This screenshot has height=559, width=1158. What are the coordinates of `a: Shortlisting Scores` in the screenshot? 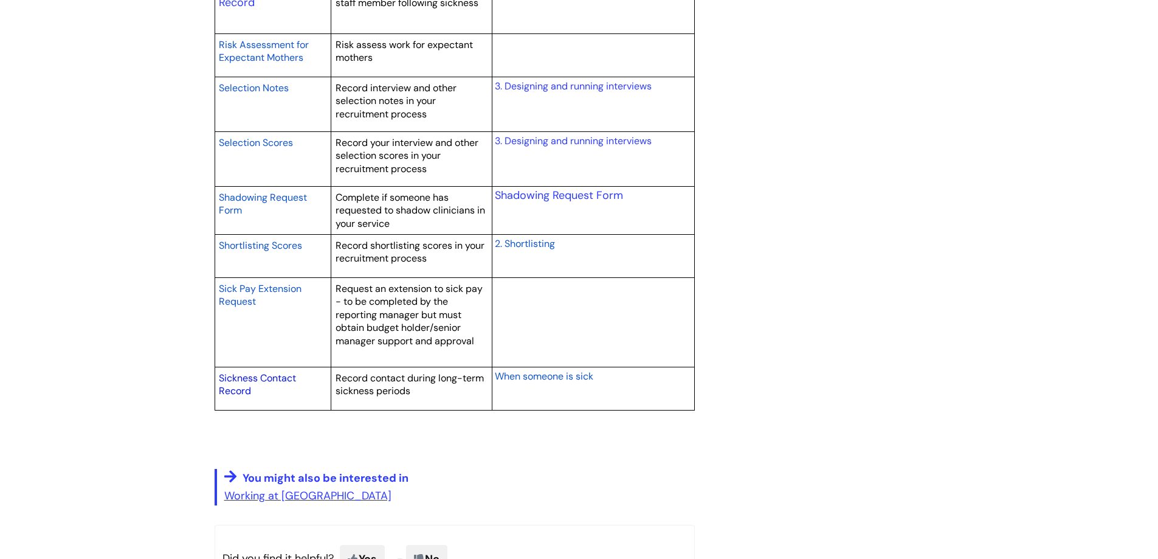 It's located at (260, 245).